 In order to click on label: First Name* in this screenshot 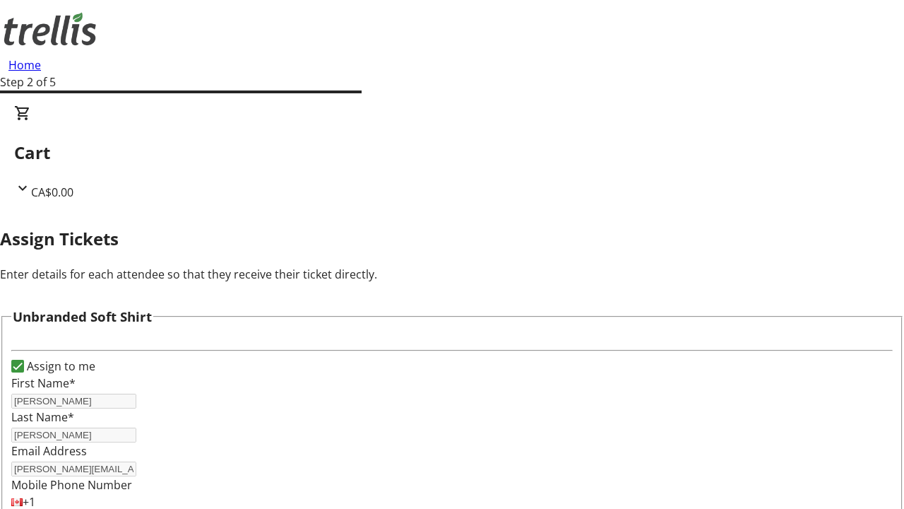, I will do `click(43, 383)`.